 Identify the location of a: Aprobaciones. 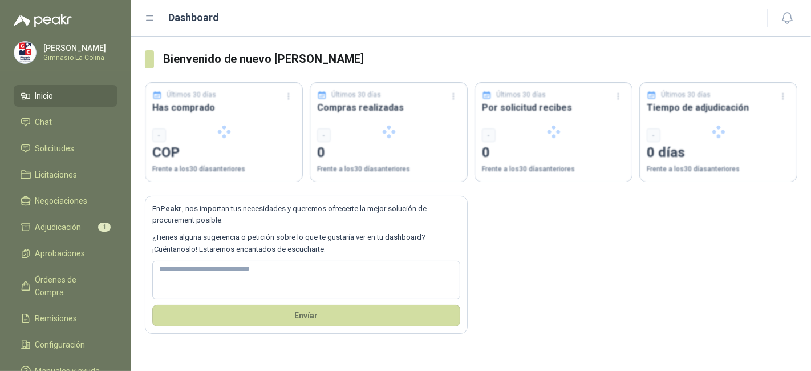
(66, 253).